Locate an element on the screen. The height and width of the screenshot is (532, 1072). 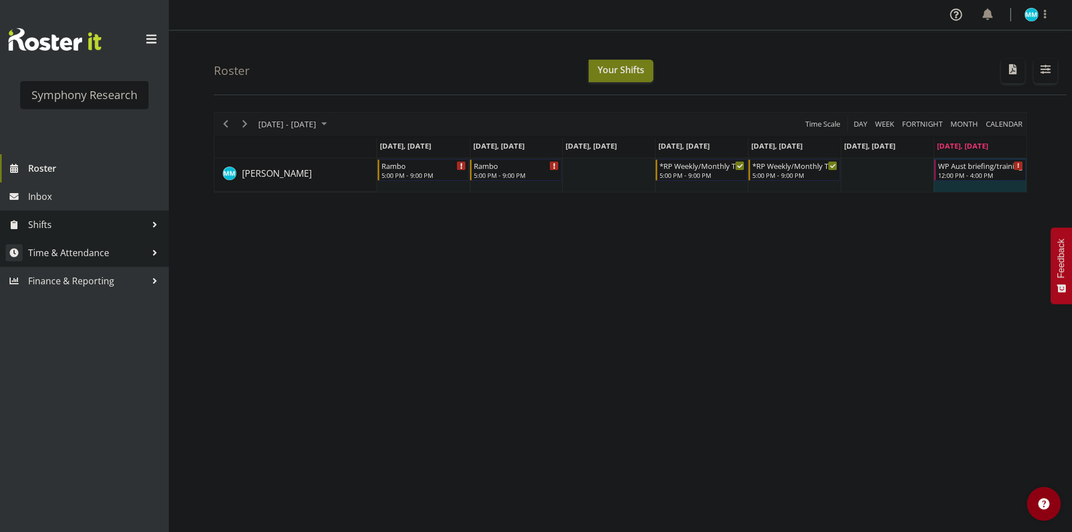
div: WP Aust briefing/training is located at coordinates (980, 165).